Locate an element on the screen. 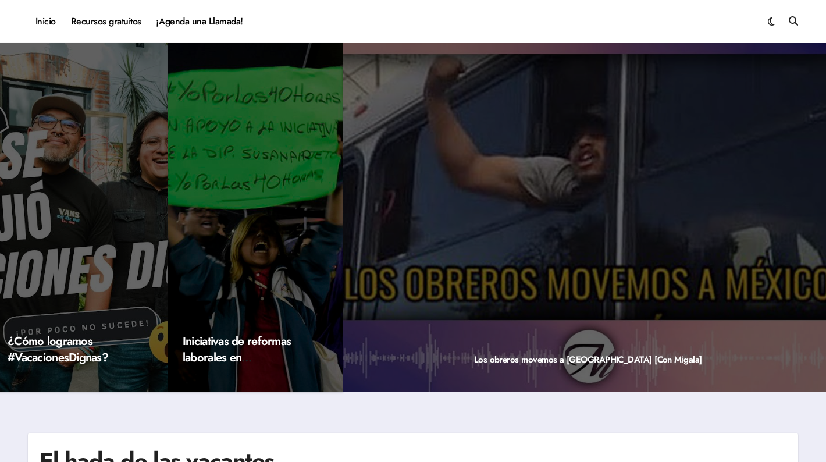  a: Inicio is located at coordinates (45, 22).